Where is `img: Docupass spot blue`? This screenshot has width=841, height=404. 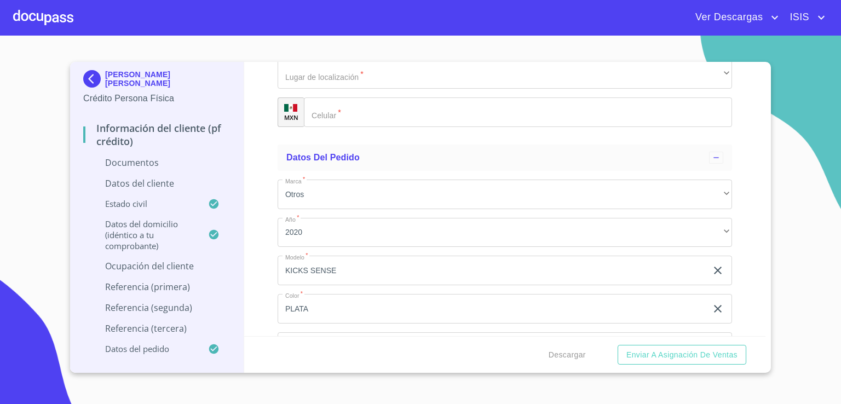 img: Docupass spot blue is located at coordinates (94, 79).